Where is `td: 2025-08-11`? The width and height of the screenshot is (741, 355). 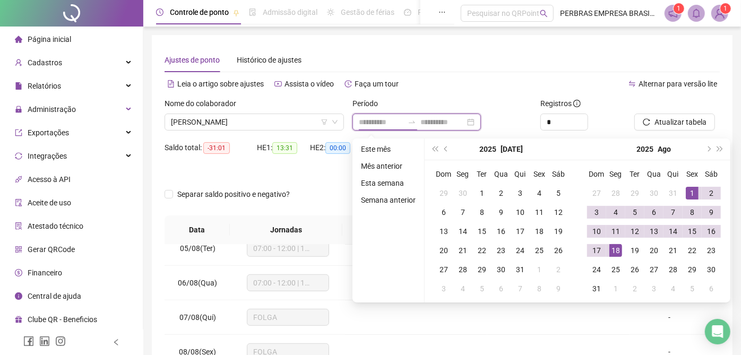
td: 2025-08-11 is located at coordinates (616, 231).